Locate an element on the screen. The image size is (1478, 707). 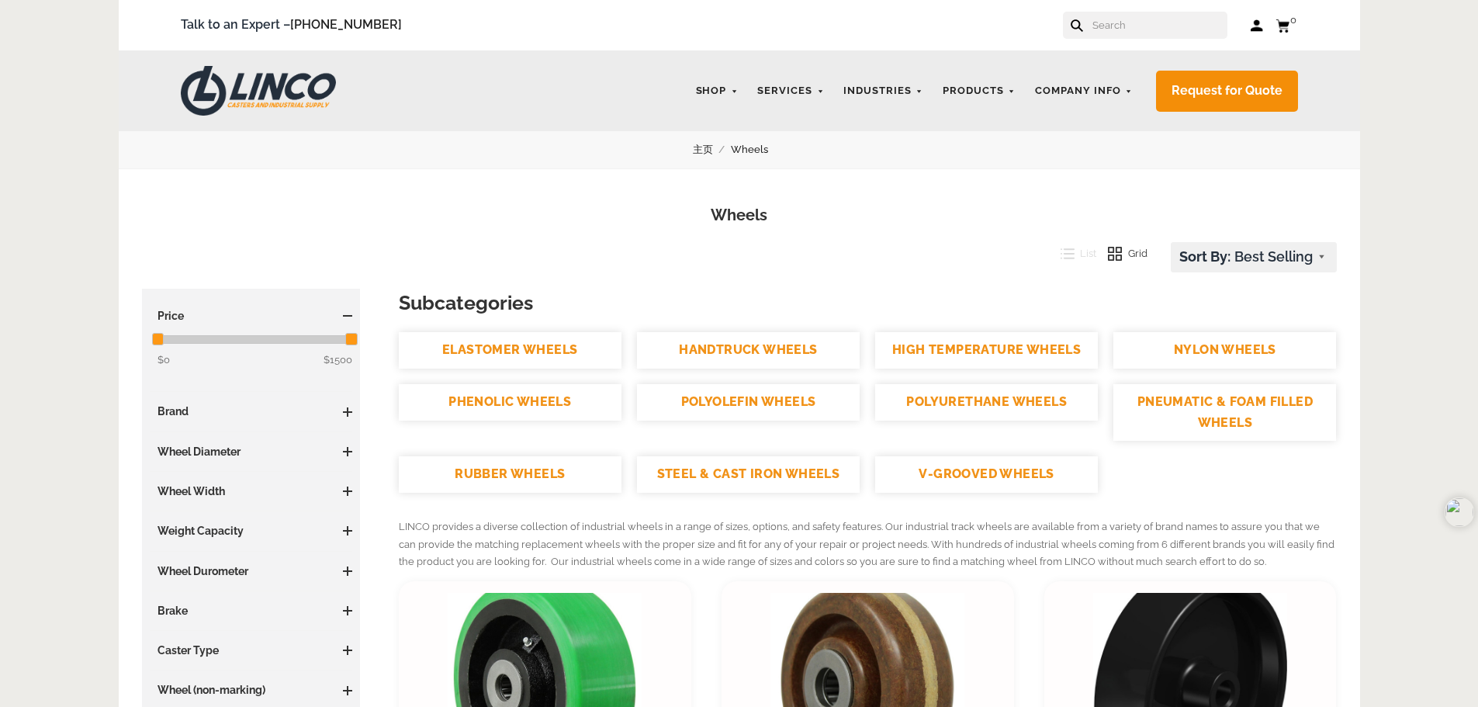
h3: Brand is located at coordinates (251, 411).